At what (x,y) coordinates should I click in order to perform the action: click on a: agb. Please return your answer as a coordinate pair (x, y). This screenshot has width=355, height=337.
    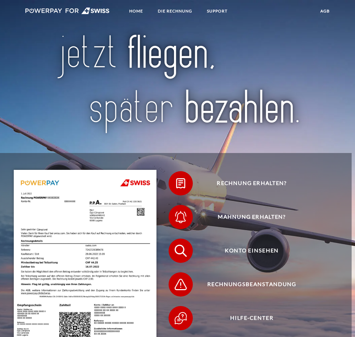
    Looking at the image, I should click on (325, 11).